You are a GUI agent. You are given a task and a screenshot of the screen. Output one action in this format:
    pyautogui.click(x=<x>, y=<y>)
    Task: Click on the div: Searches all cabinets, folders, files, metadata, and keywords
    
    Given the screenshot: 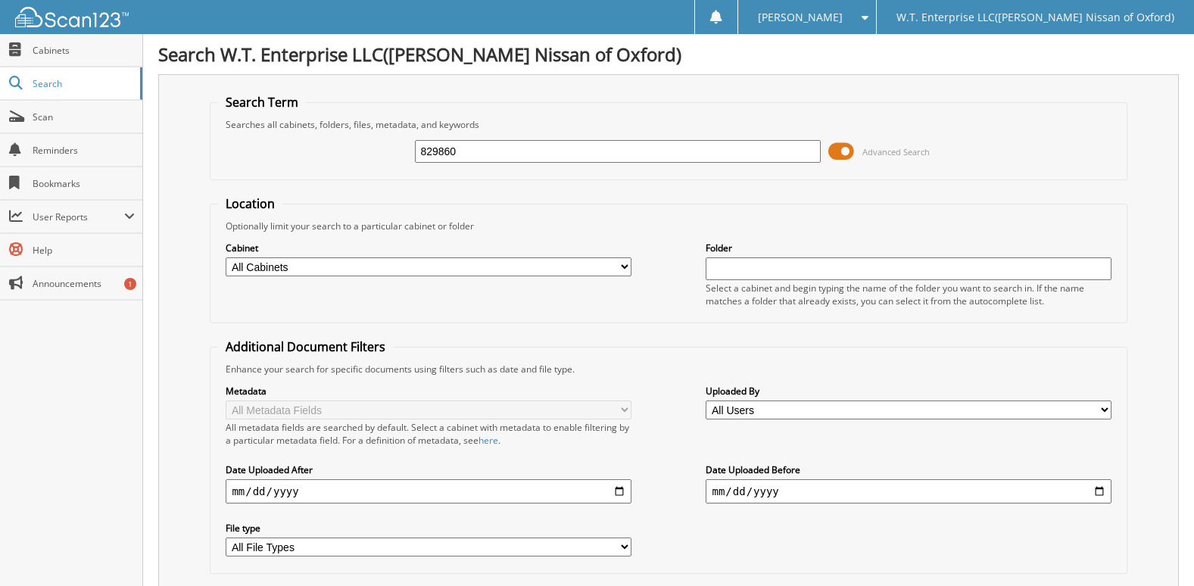 What is the action you would take?
    pyautogui.click(x=668, y=124)
    